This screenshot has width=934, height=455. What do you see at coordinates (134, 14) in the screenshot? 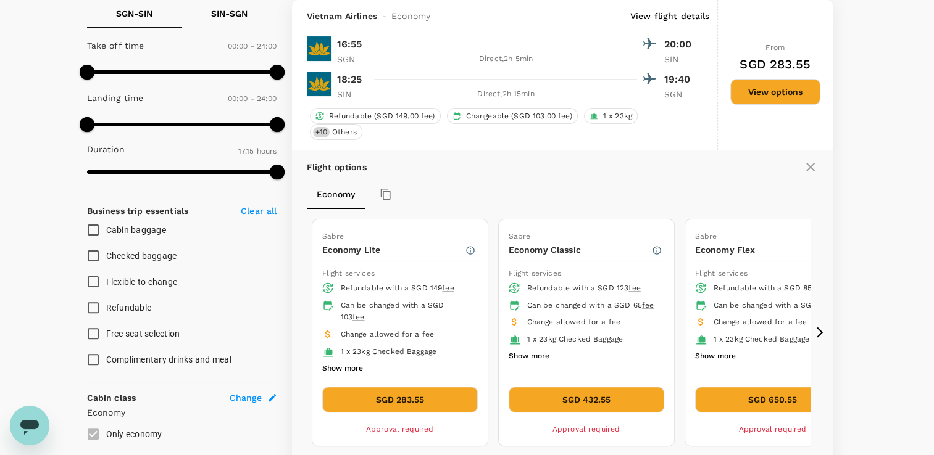
I see `p: SGN - SIN` at bounding box center [134, 14].